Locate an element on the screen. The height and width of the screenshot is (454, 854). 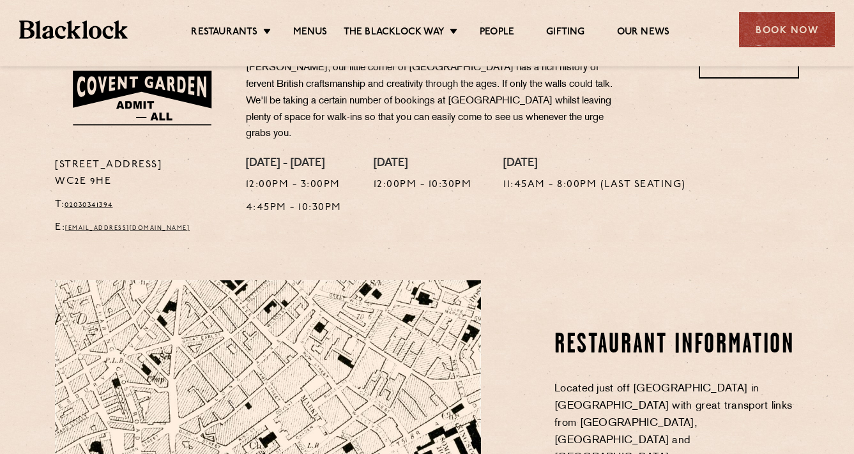
p: E: is located at coordinates (141, 228).